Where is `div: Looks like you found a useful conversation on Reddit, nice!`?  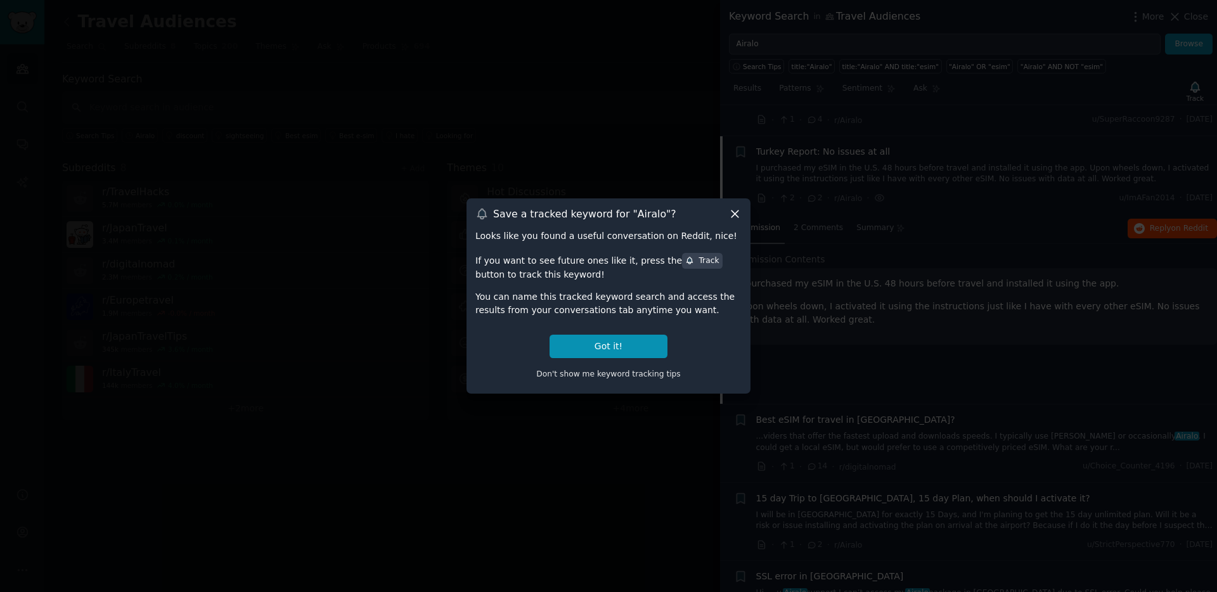
div: Looks like you found a useful conversation on Reddit, nice! is located at coordinates (609, 236).